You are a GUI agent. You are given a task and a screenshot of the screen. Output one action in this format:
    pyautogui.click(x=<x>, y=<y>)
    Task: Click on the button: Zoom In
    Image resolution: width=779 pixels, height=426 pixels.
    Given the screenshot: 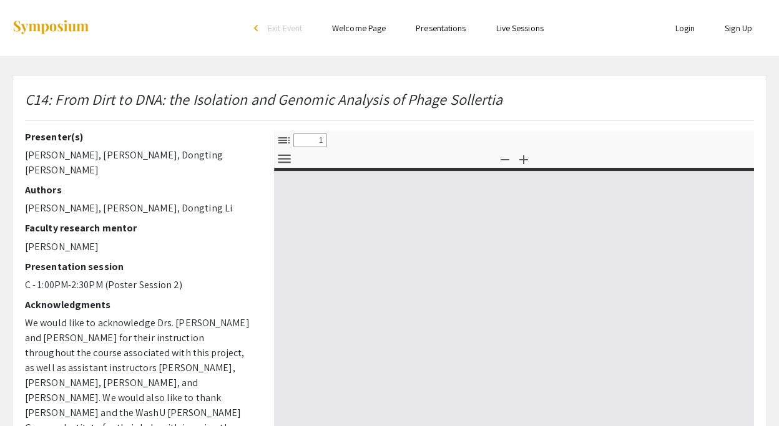 What is the action you would take?
    pyautogui.click(x=524, y=159)
    